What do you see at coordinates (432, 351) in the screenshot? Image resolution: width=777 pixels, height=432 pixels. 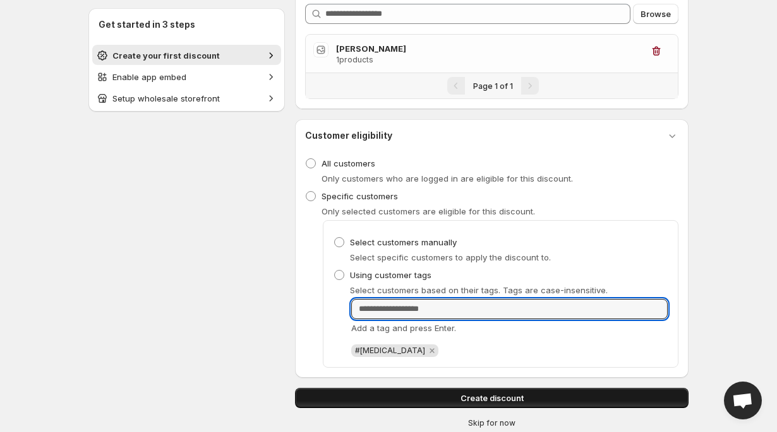 I see `button: Remove #gastro` at bounding box center [432, 351].